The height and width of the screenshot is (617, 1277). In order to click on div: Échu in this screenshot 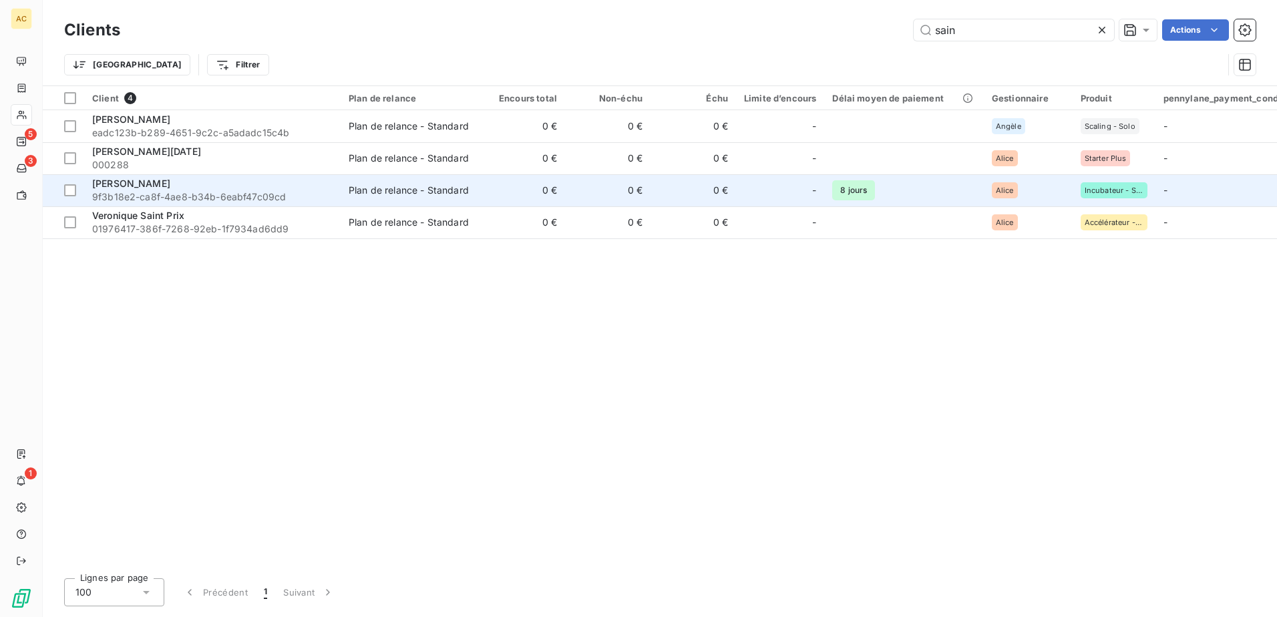, I will do `click(693, 98)`.